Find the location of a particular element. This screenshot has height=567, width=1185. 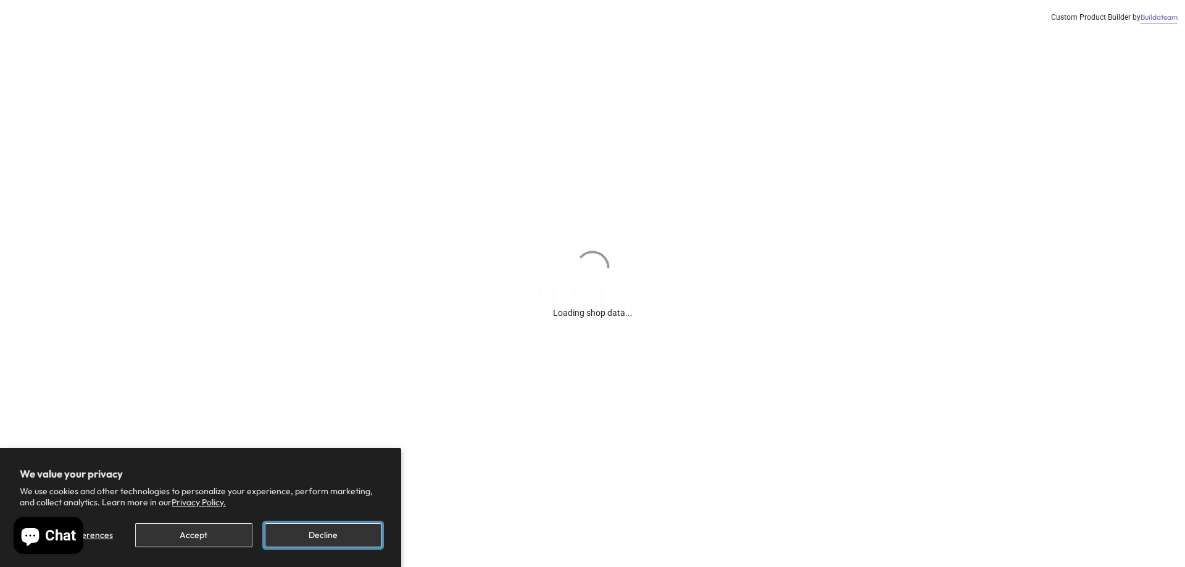

button: Decline is located at coordinates (323, 535).